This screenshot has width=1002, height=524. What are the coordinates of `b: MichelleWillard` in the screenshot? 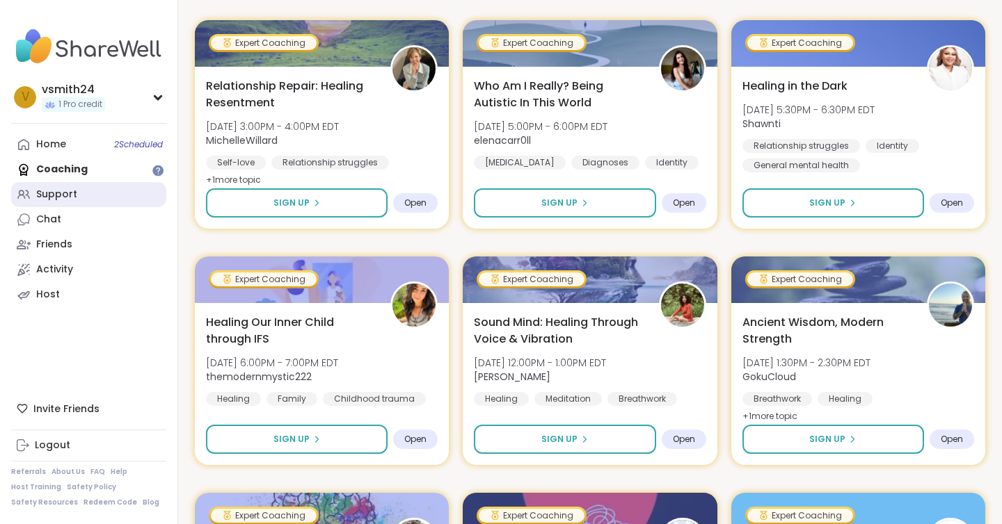 It's located at (241, 140).